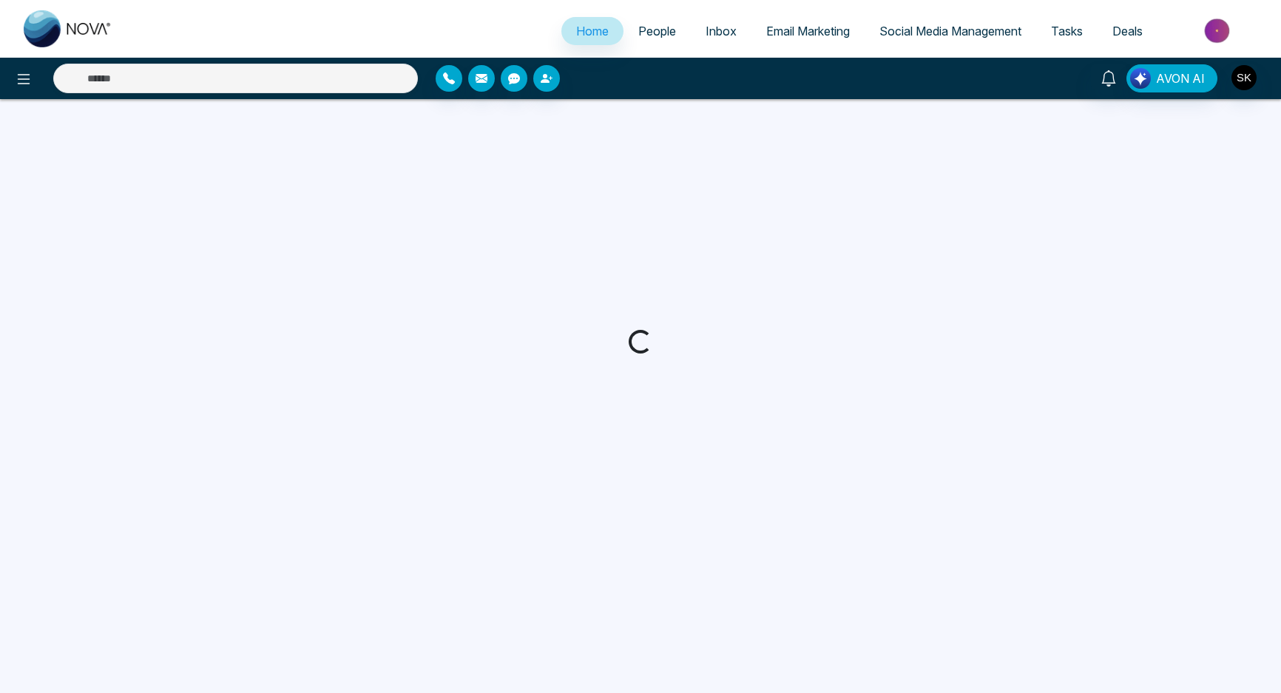 This screenshot has height=693, width=1281. I want to click on button: AVON AI, so click(1172, 78).